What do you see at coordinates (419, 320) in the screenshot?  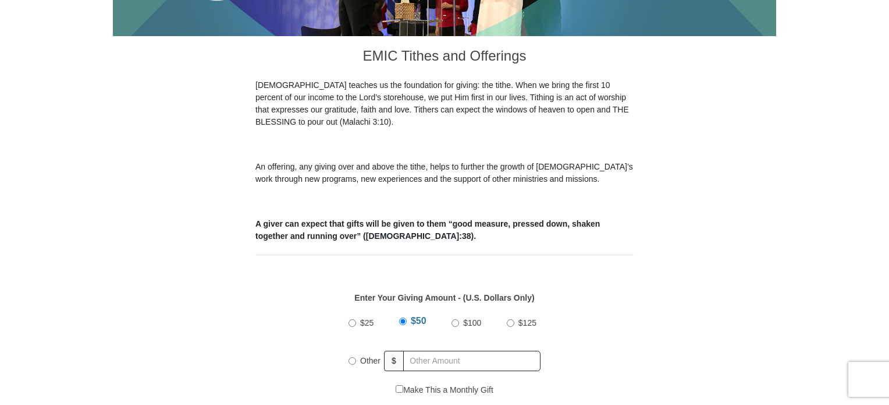 I see `span: $50` at bounding box center [419, 320].